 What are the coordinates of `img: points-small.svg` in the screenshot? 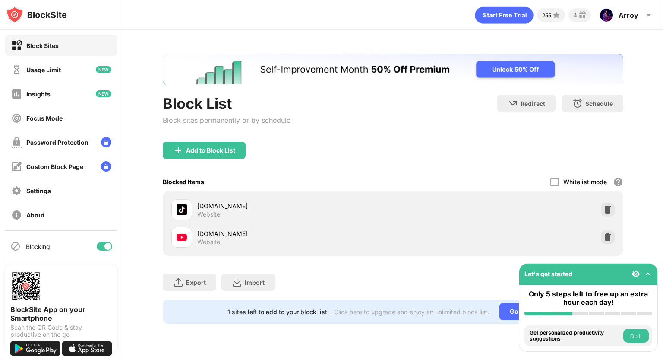 It's located at (556, 15).